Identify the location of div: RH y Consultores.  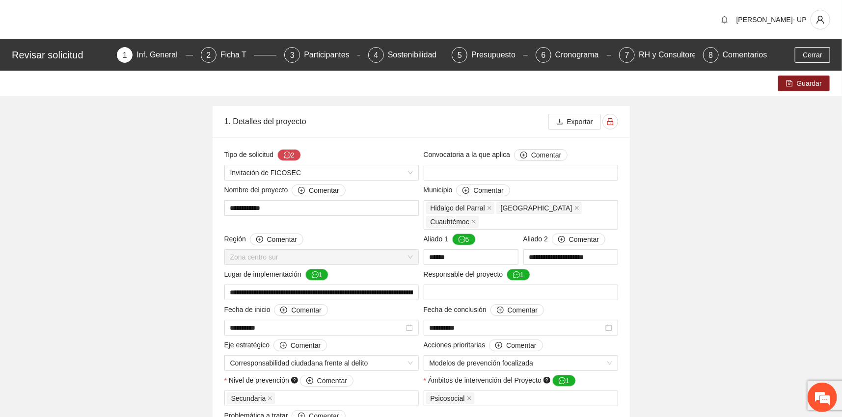
(673, 55).